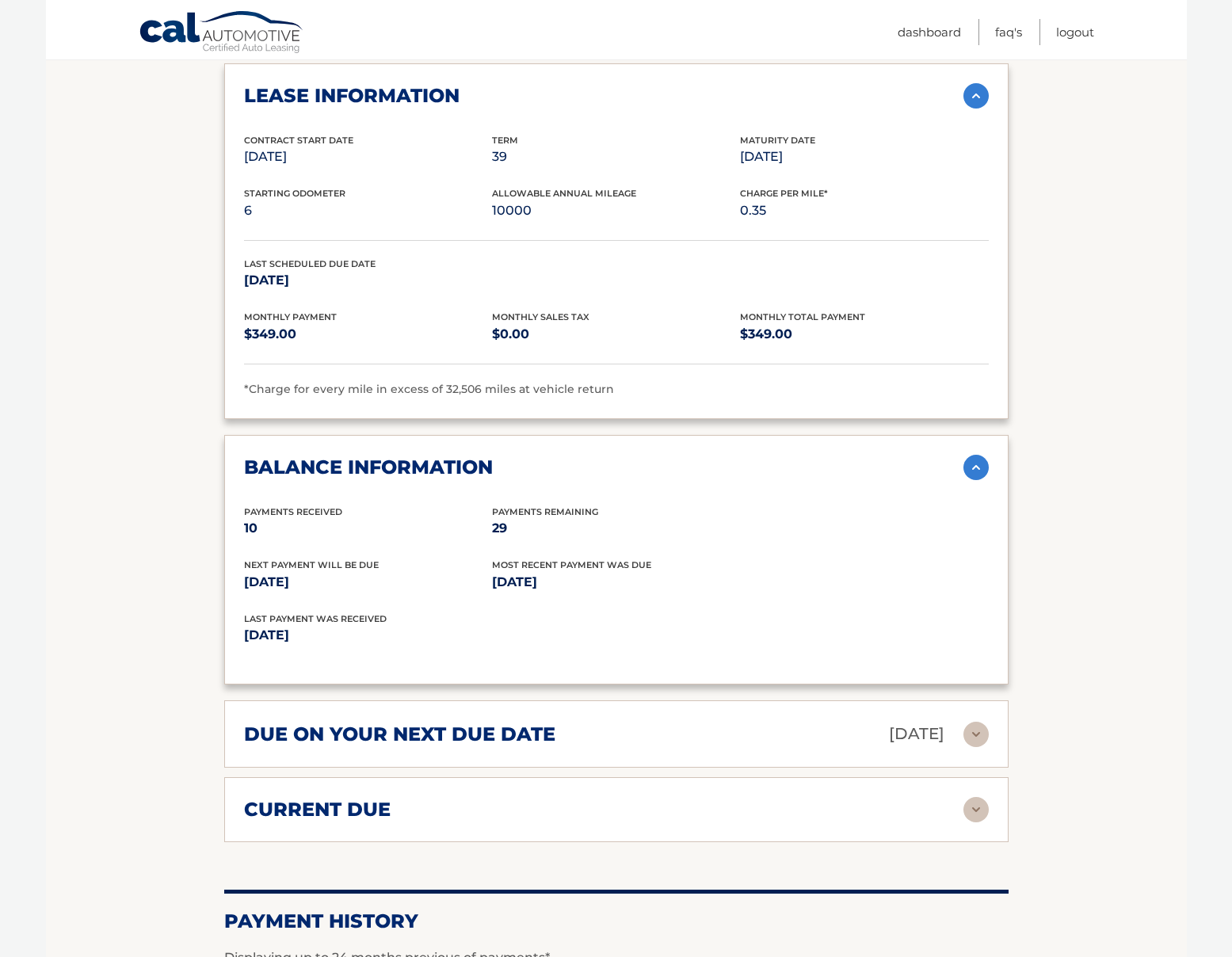 The width and height of the screenshot is (1232, 957). What do you see at coordinates (616, 156) in the screenshot?
I see `p: 39` at bounding box center [616, 156].